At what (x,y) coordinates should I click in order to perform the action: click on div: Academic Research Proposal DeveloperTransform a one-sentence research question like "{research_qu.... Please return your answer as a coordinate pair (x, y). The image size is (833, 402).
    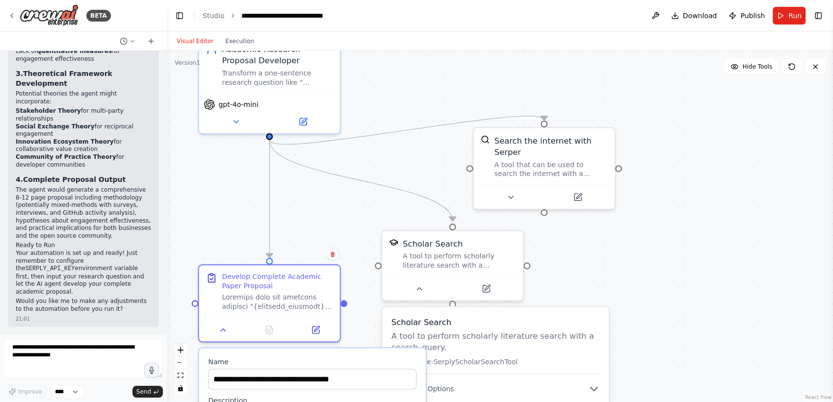
    Looking at the image, I should click on (269, 85).